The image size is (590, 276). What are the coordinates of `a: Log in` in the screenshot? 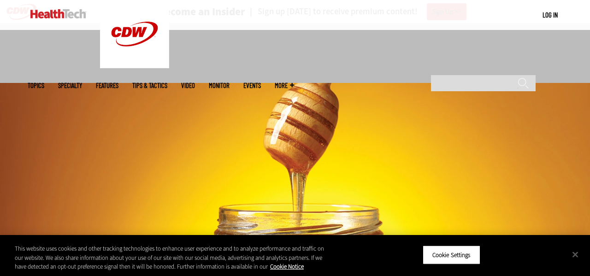 It's located at (550, 15).